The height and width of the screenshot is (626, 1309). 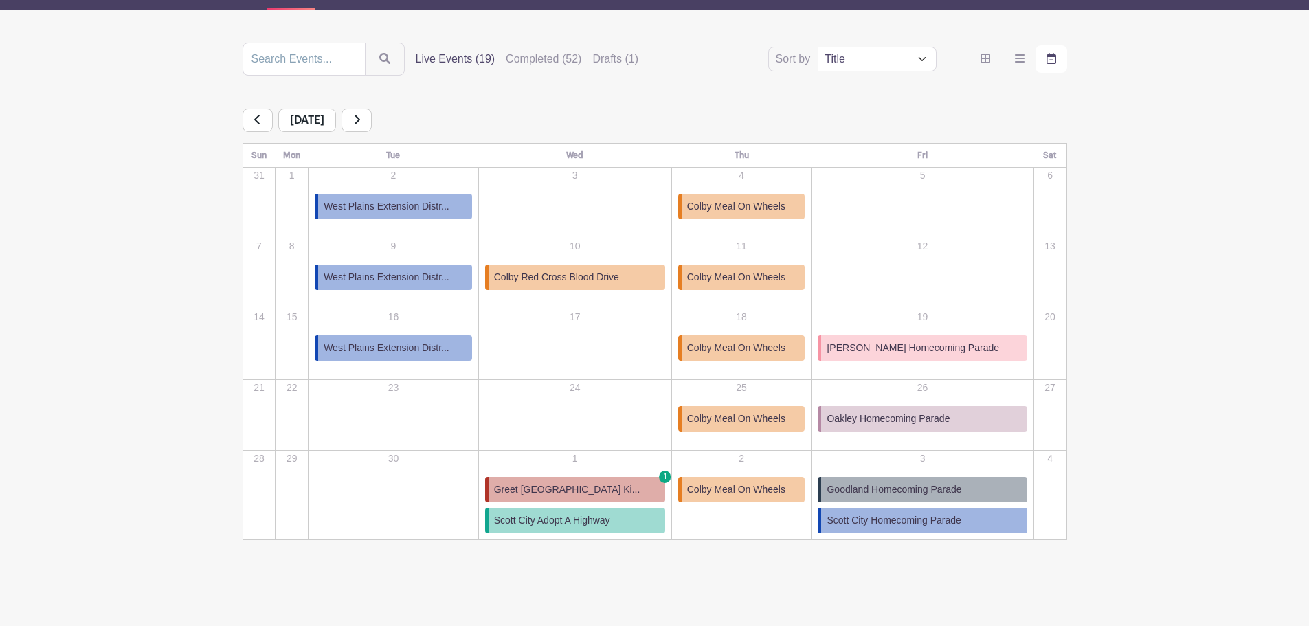 I want to click on p: 19, so click(x=922, y=317).